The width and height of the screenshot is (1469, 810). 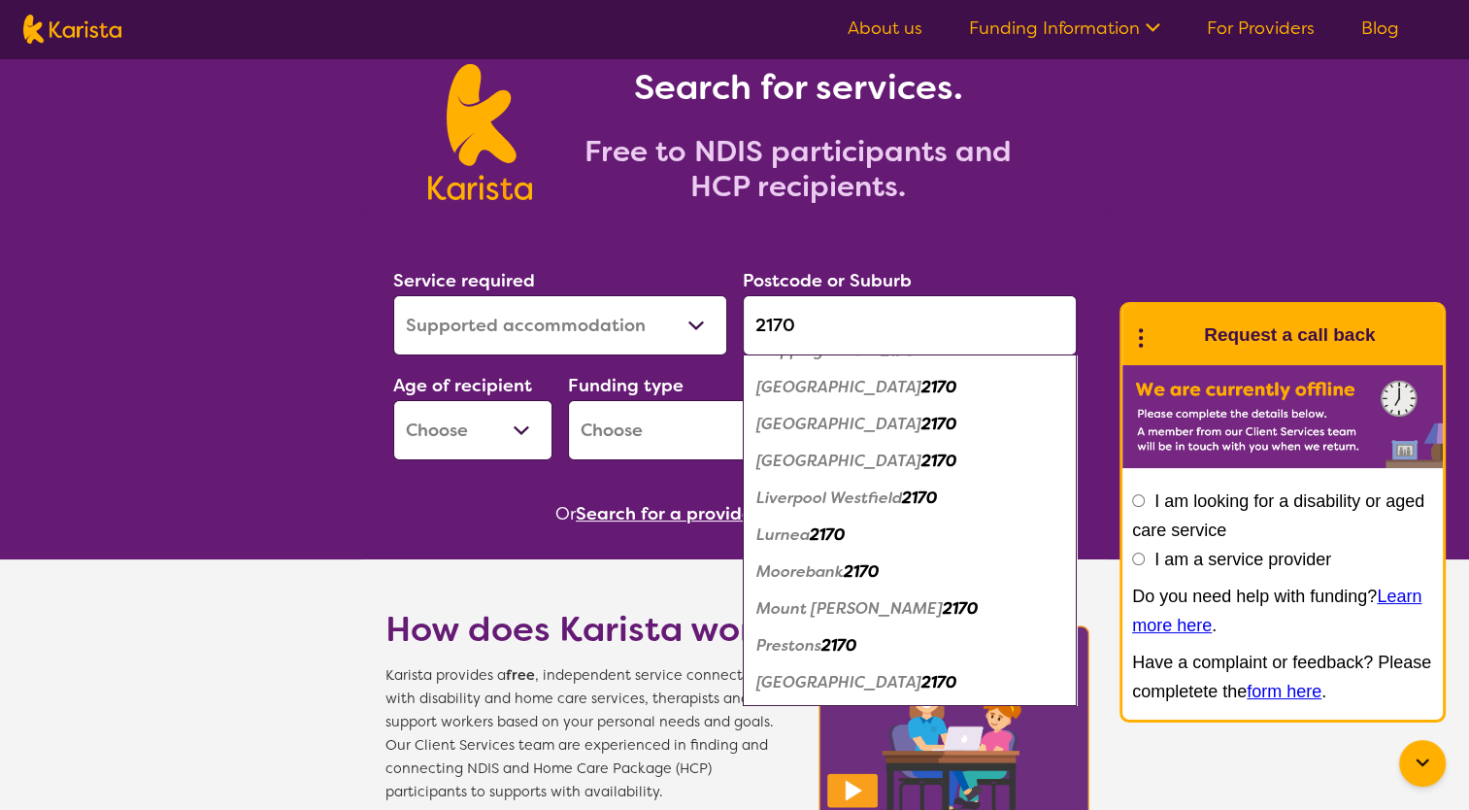 I want to click on span: Karista provides a , independent service connecting you with disability and home care services, t..., so click(x=589, y=734).